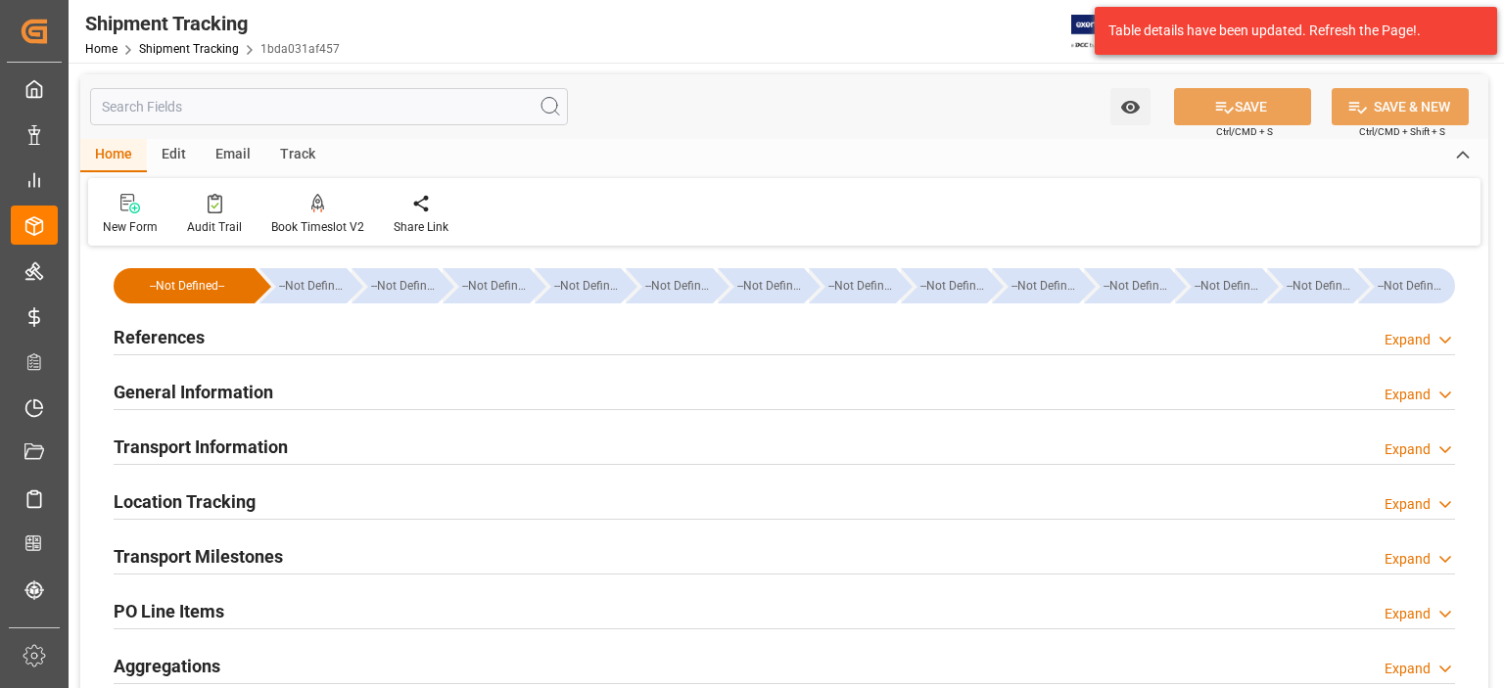 This screenshot has width=1504, height=688. I want to click on h2: General Information, so click(193, 392).